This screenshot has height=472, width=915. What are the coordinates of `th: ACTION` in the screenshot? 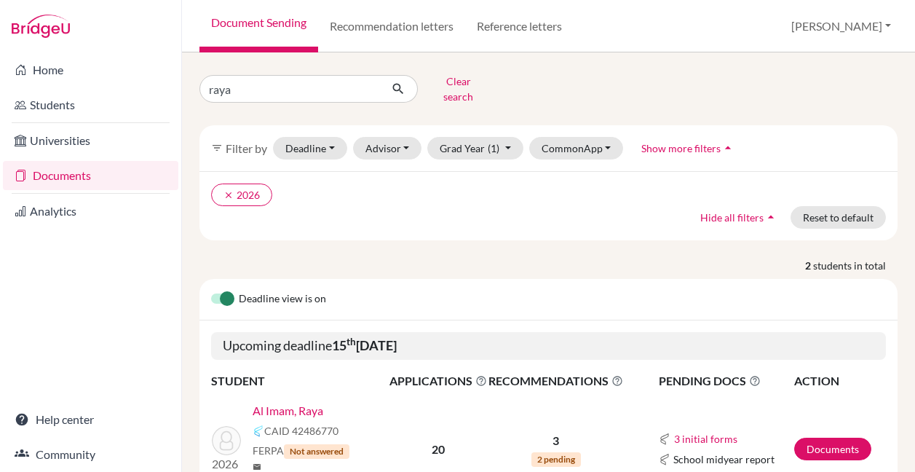 It's located at (839, 381).